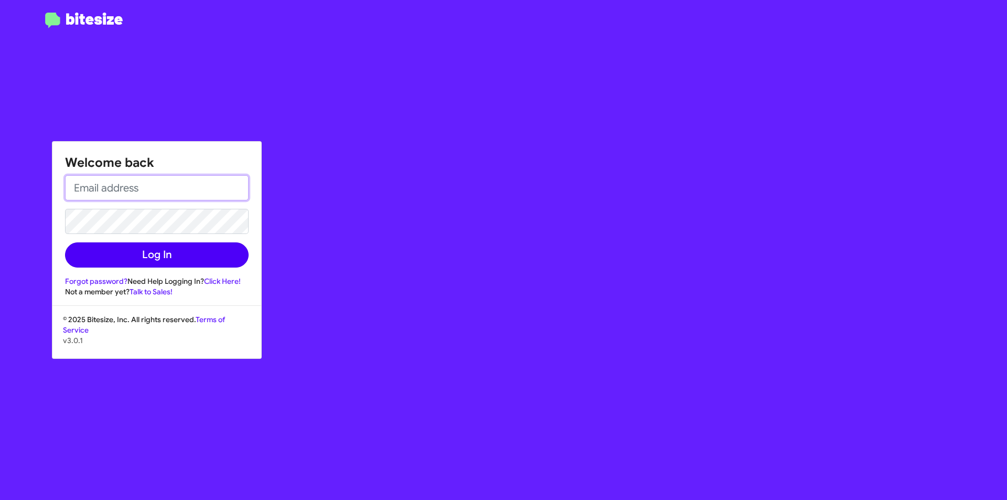 Image resolution: width=1007 pixels, height=500 pixels. I want to click on p: v3.0.1, so click(157, 340).